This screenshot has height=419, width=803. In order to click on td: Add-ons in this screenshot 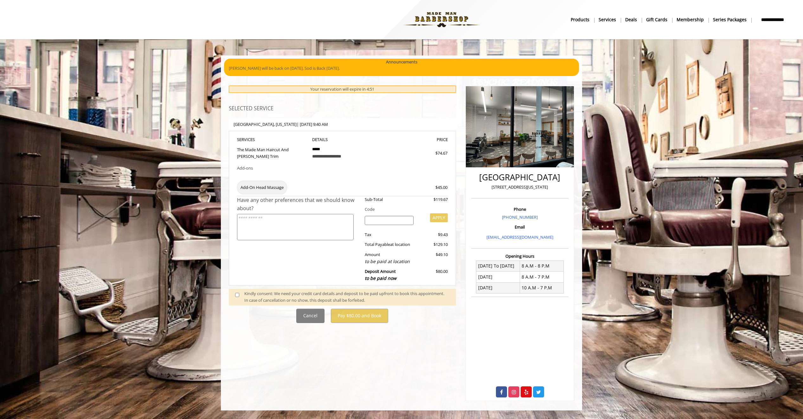, I will do `click(272, 170)`.